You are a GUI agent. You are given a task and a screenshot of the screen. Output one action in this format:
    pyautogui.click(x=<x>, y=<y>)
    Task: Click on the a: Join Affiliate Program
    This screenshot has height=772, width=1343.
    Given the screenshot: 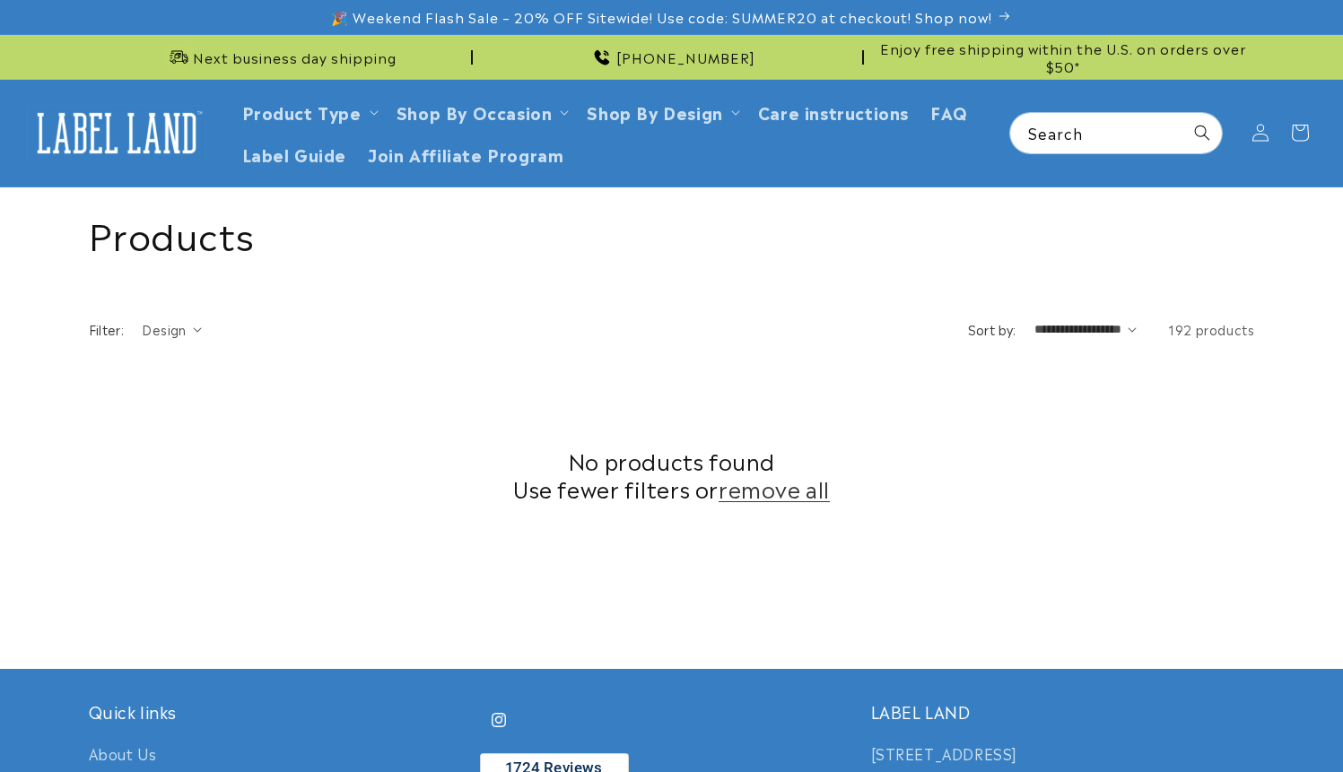 What is the action you would take?
    pyautogui.click(x=466, y=153)
    